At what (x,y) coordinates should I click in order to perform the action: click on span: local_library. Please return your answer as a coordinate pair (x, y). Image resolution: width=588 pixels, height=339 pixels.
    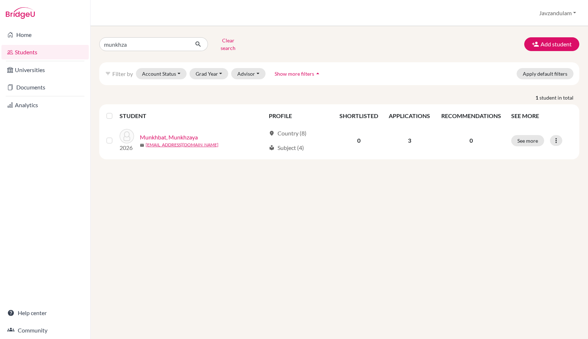
    Looking at the image, I should click on (272, 148).